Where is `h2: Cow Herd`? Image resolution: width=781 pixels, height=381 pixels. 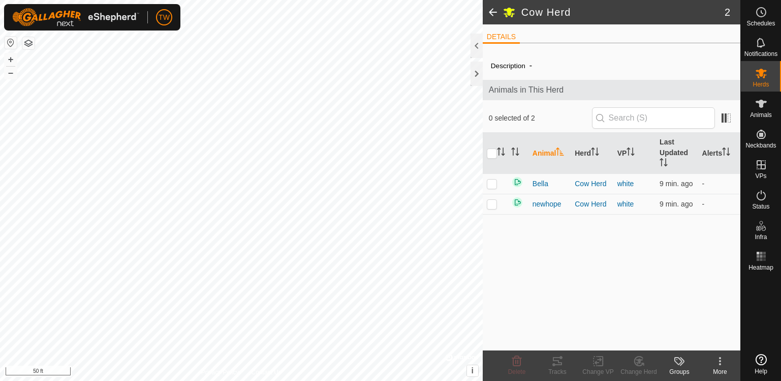 h2: Cow Herd is located at coordinates (623, 12).